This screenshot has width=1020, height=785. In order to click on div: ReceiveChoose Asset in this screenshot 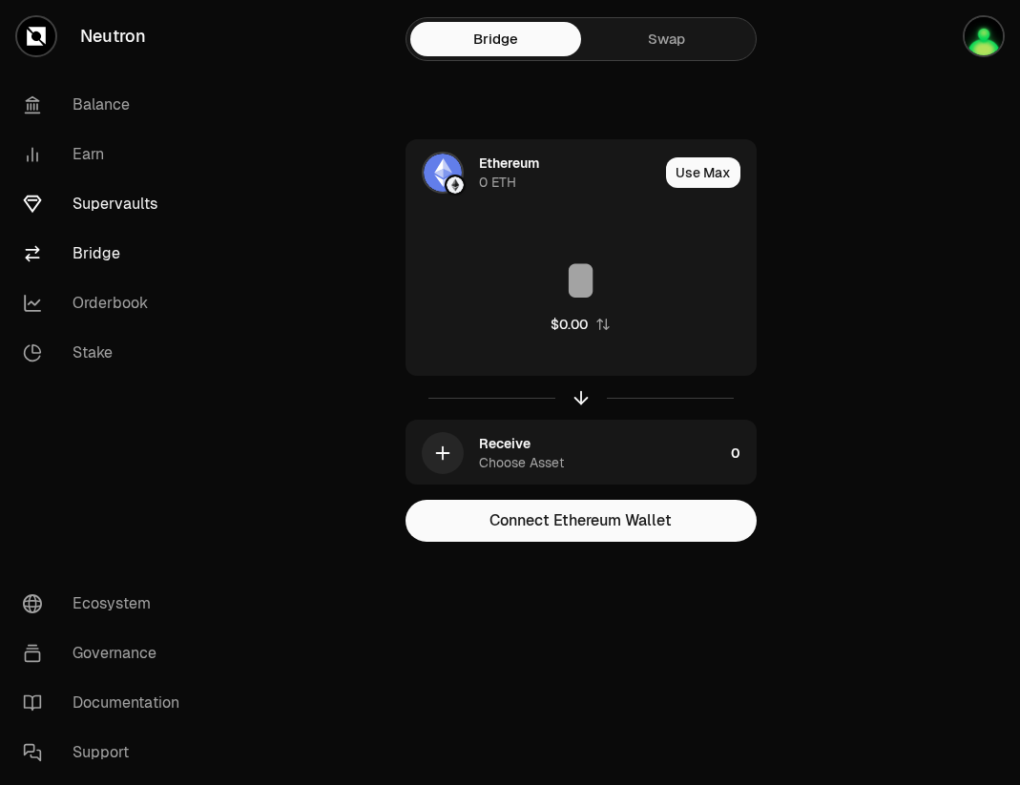, I will do `click(565, 453)`.